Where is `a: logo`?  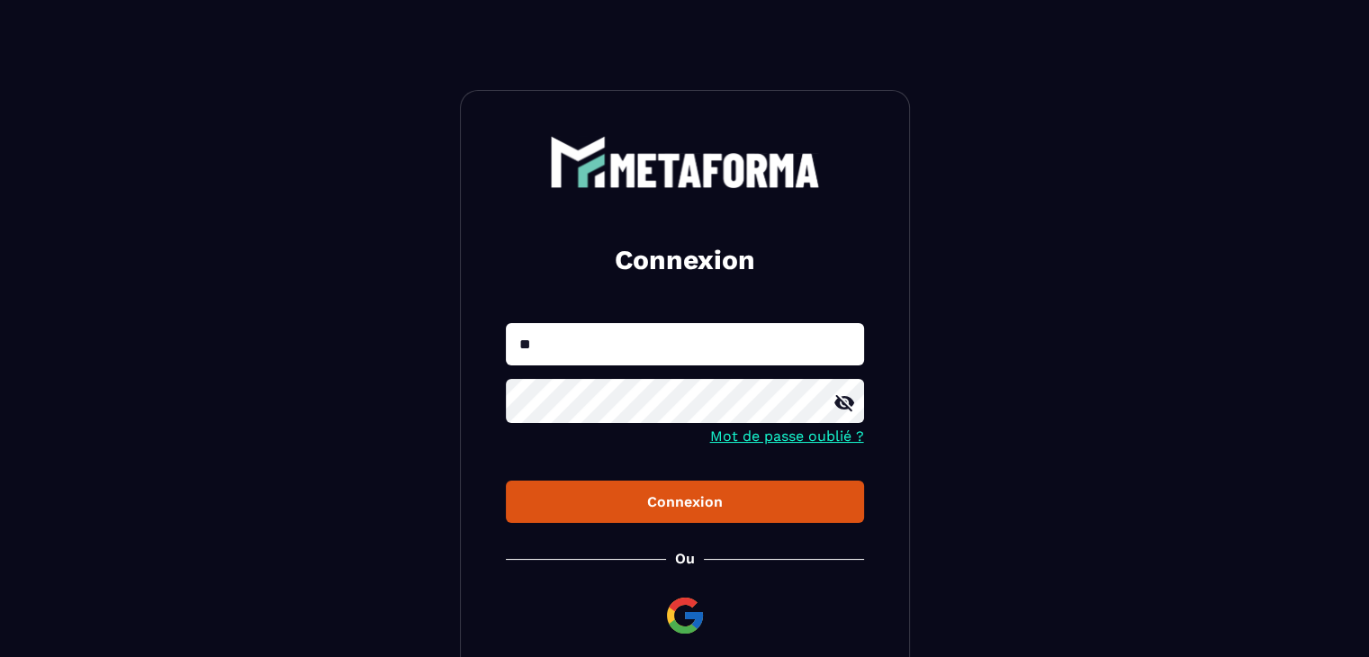
a: logo is located at coordinates (685, 162).